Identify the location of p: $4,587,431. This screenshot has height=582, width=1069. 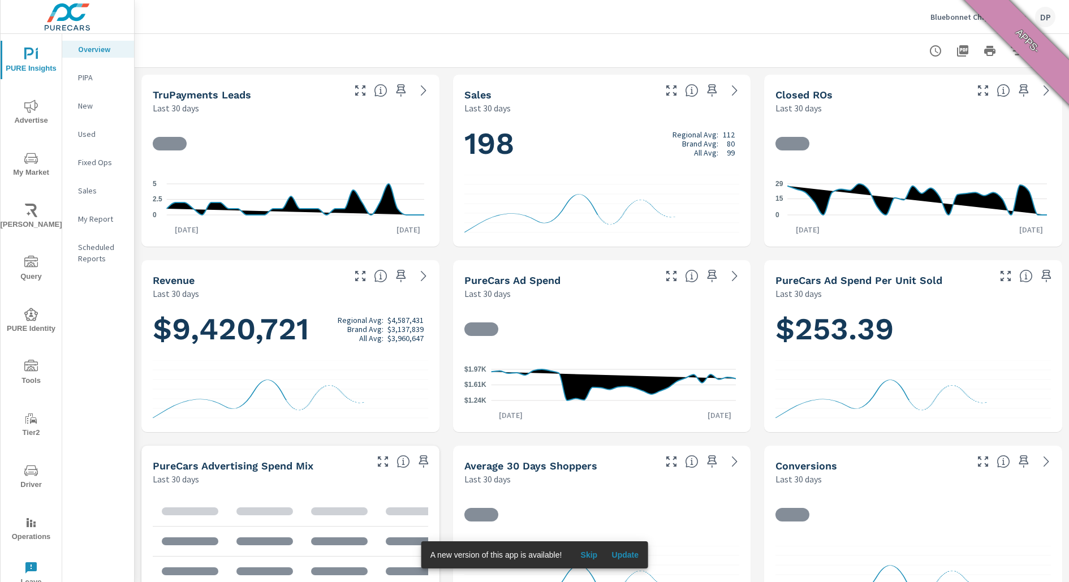
(406, 320).